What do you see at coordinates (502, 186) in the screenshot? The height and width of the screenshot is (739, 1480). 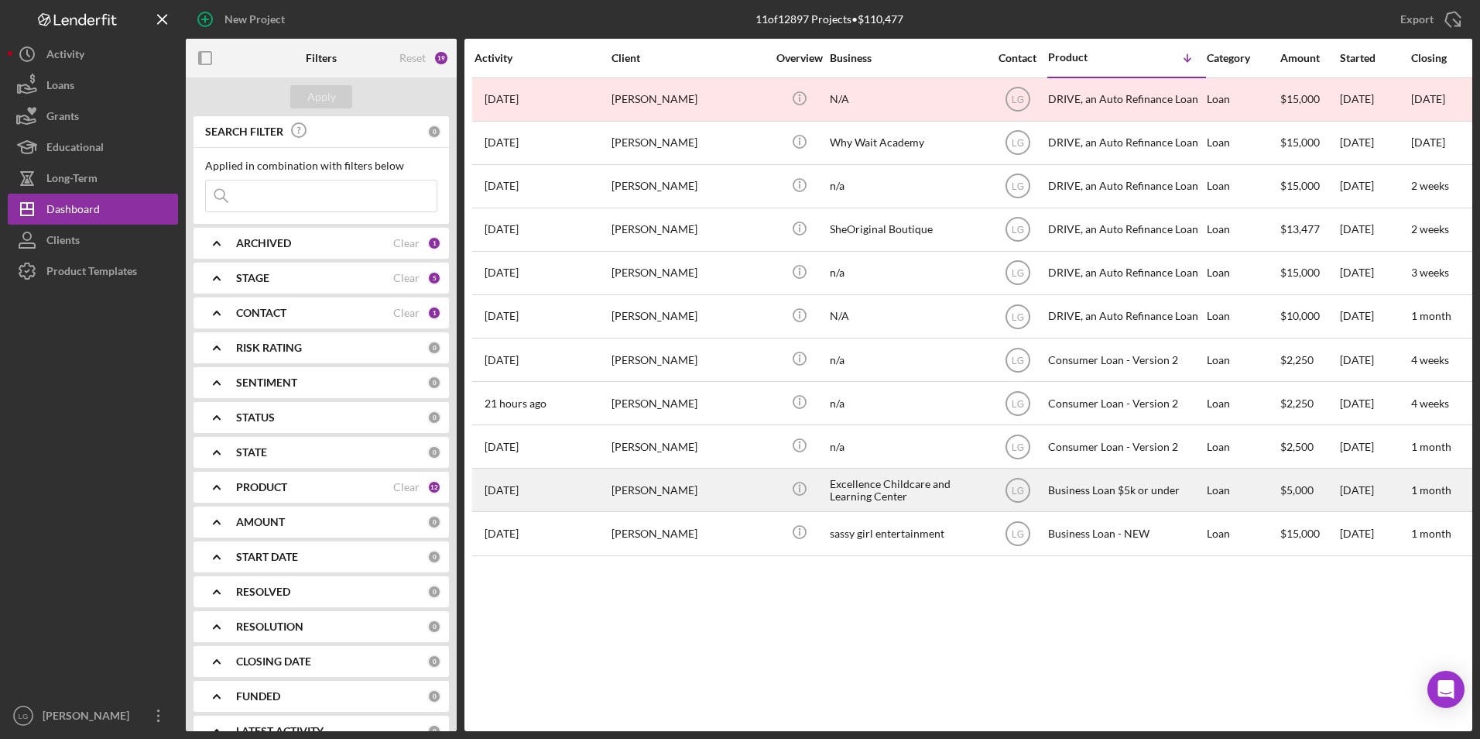 I see `time: 2025-08-07 16:44` at bounding box center [502, 186].